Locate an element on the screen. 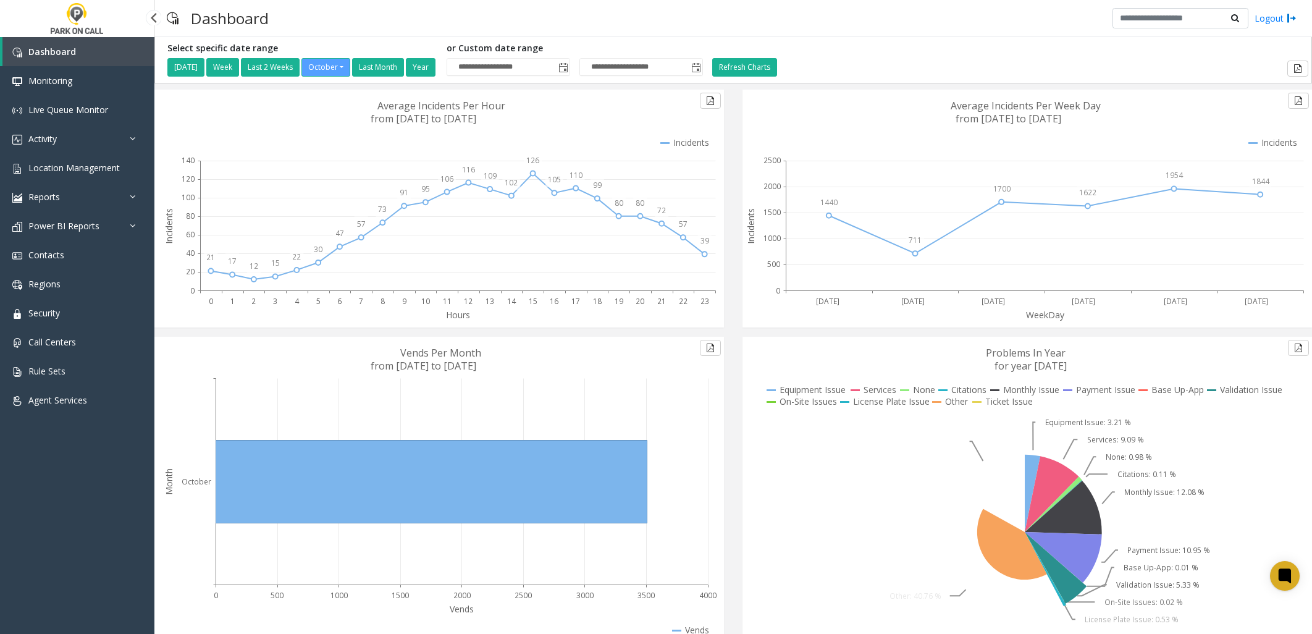 The image size is (1312, 634). text: 6 is located at coordinates (339, 301).